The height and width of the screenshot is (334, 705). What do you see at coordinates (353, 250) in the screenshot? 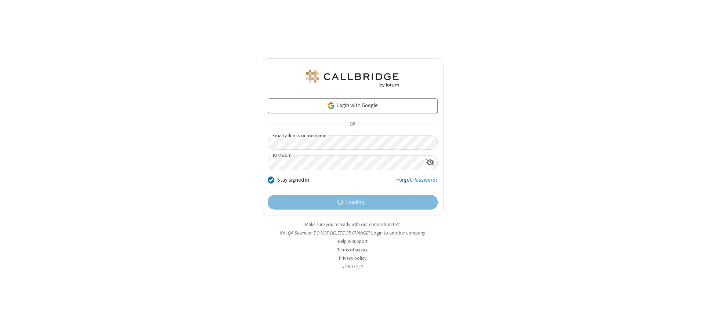
I see `a: Terms of service` at bounding box center [353, 250].